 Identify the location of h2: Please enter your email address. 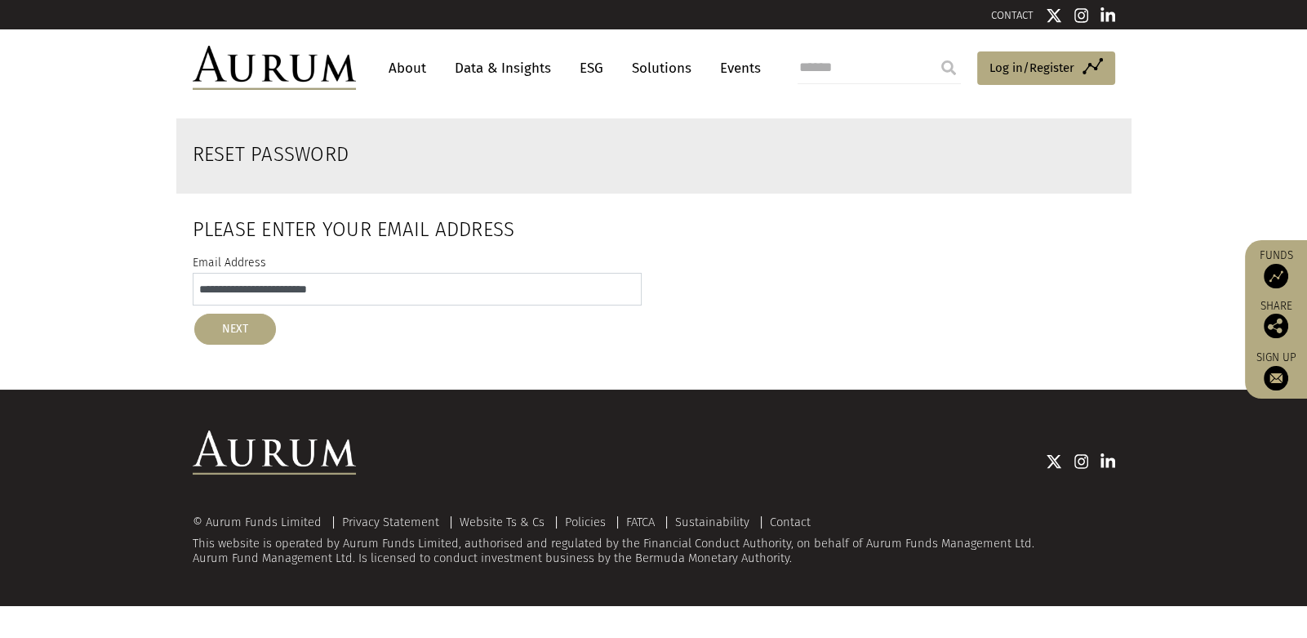
(417, 229).